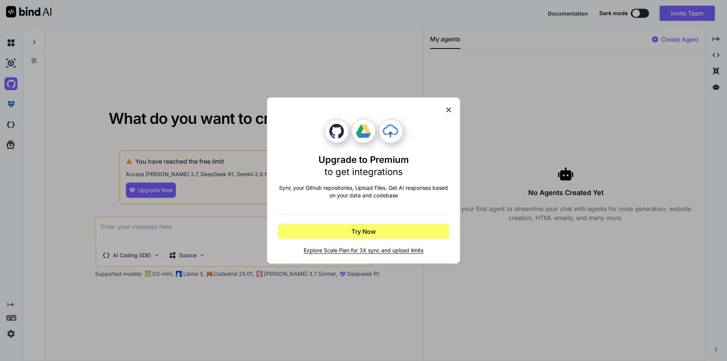 The width and height of the screenshot is (727, 361). I want to click on h1: Upgrade to Premium, so click(363, 166).